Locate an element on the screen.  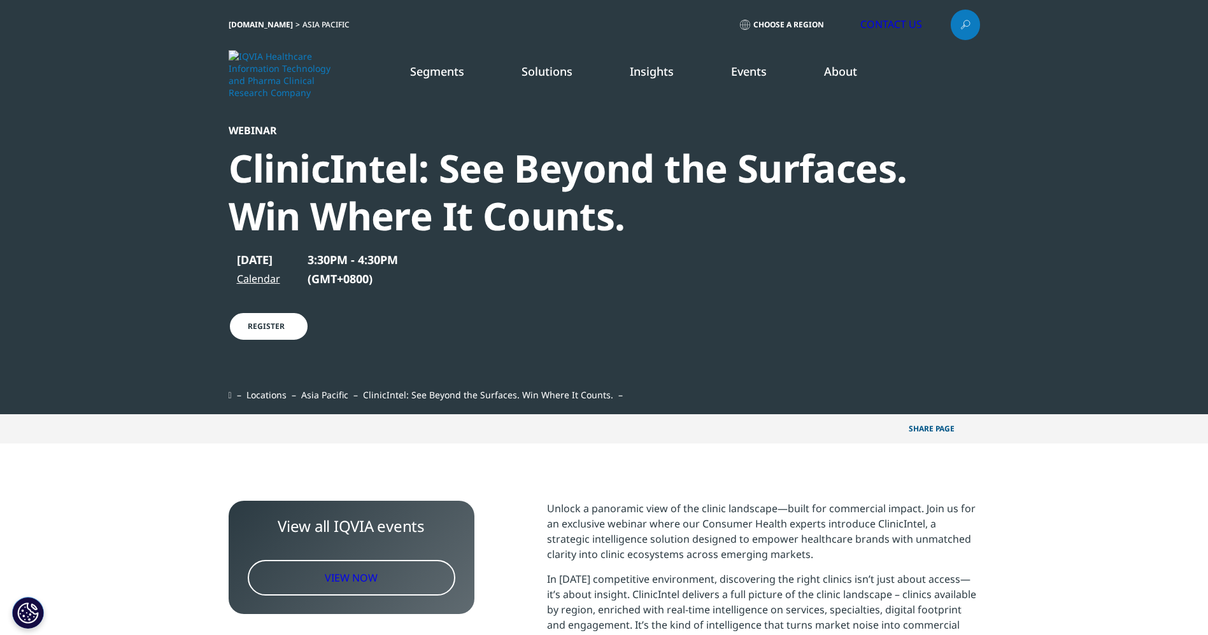
a: Asia Pacific is located at coordinates (325, 395).